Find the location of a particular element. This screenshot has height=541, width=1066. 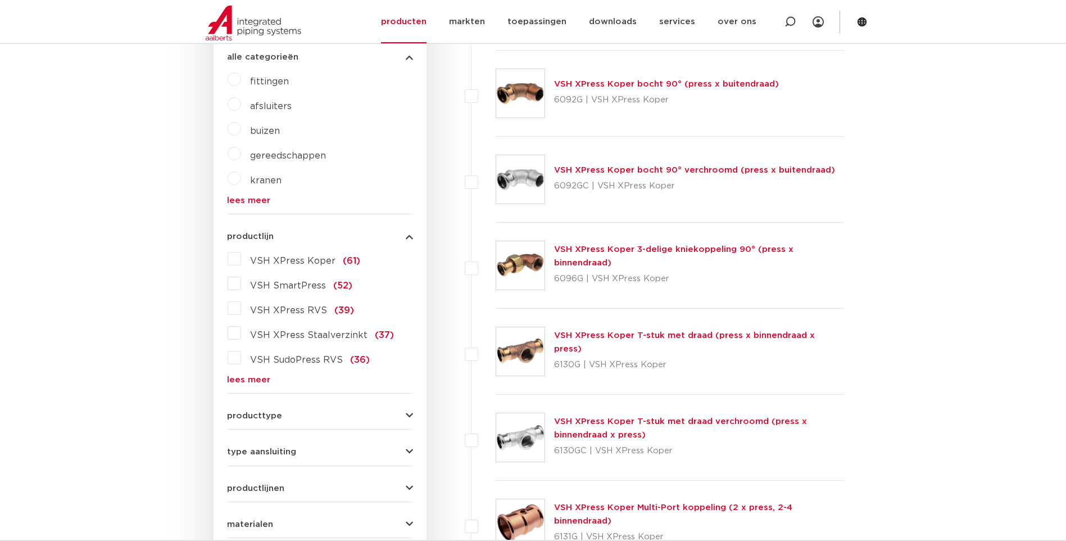

span: (61) is located at coordinates (351, 261).